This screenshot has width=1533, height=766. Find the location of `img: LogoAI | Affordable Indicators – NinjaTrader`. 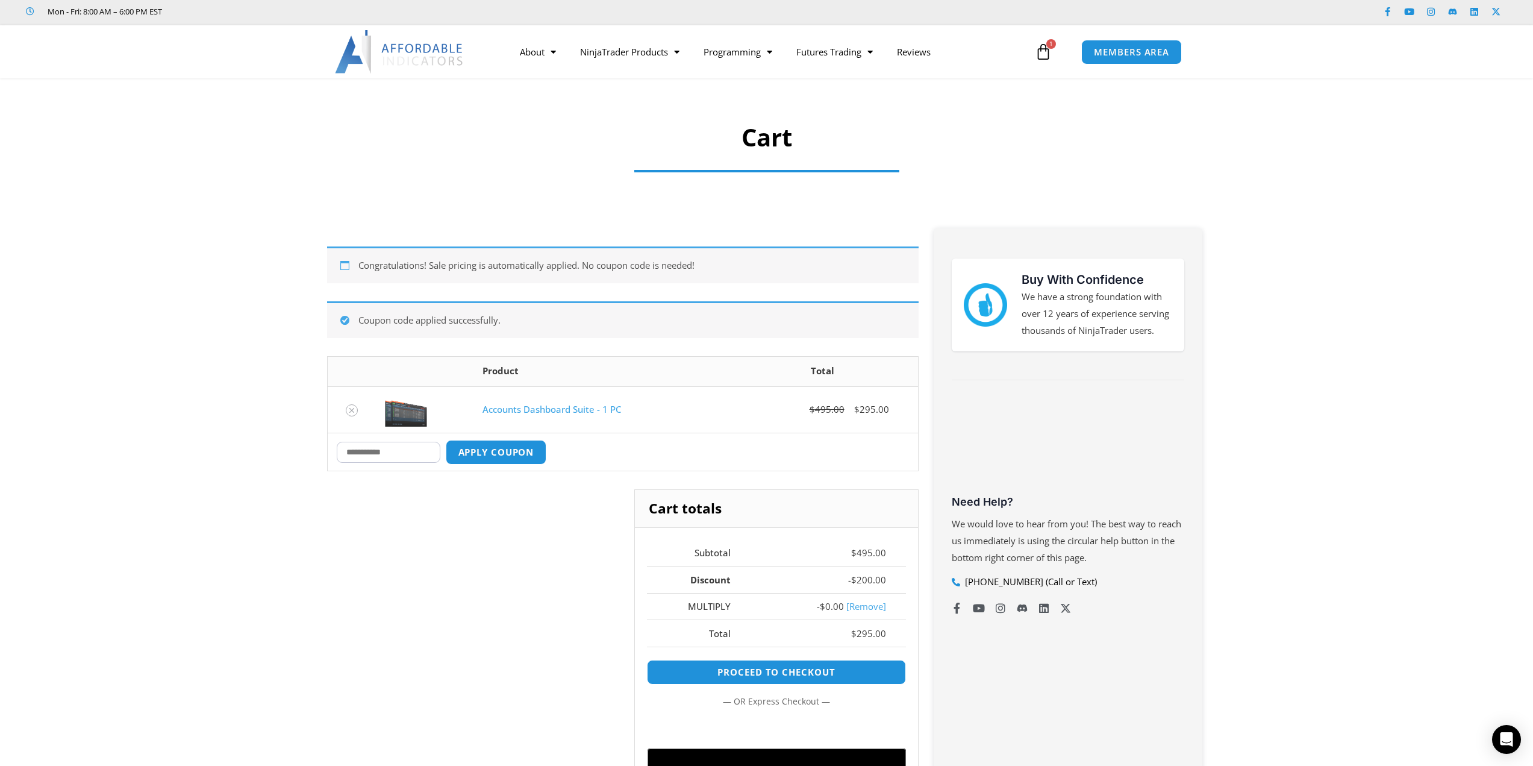

img: LogoAI | Affordable Indicators – NinjaTrader is located at coordinates (399, 52).